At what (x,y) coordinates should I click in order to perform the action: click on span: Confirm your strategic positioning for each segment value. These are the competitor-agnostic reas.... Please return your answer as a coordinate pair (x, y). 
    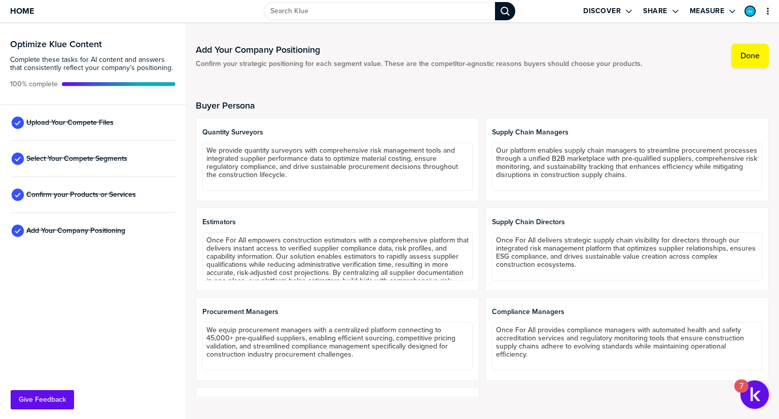
    Looking at the image, I should click on (419, 64).